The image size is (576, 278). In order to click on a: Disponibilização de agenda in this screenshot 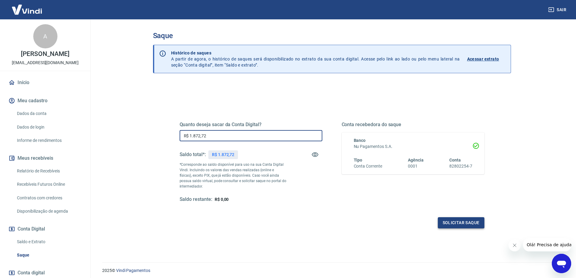, I will do `click(49, 211)`.